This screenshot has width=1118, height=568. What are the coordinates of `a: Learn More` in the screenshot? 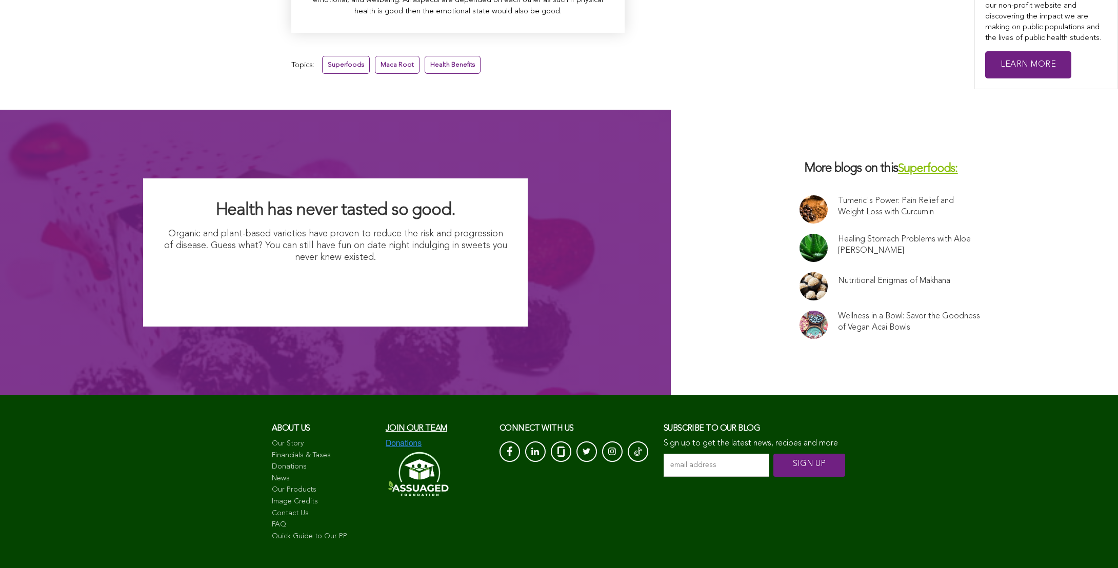 It's located at (1029, 65).